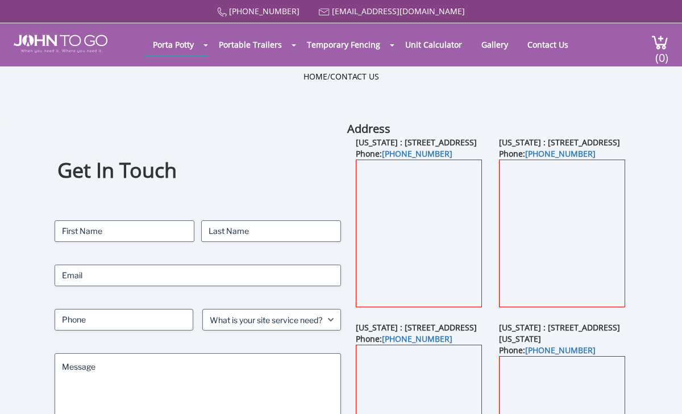 The width and height of the screenshot is (682, 414). Describe the element at coordinates (434, 44) in the screenshot. I see `a: Unit Calculator` at that location.